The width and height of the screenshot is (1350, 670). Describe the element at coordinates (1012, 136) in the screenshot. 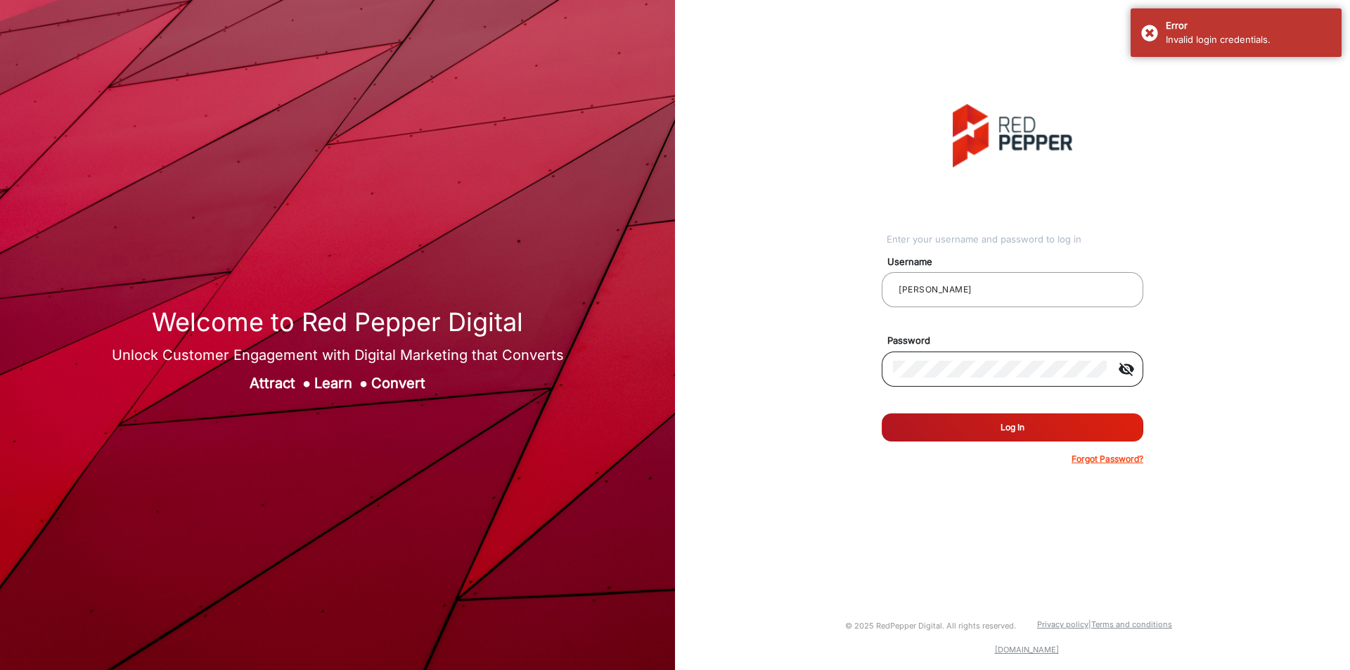

I see `img: vmg-logo` at that location.